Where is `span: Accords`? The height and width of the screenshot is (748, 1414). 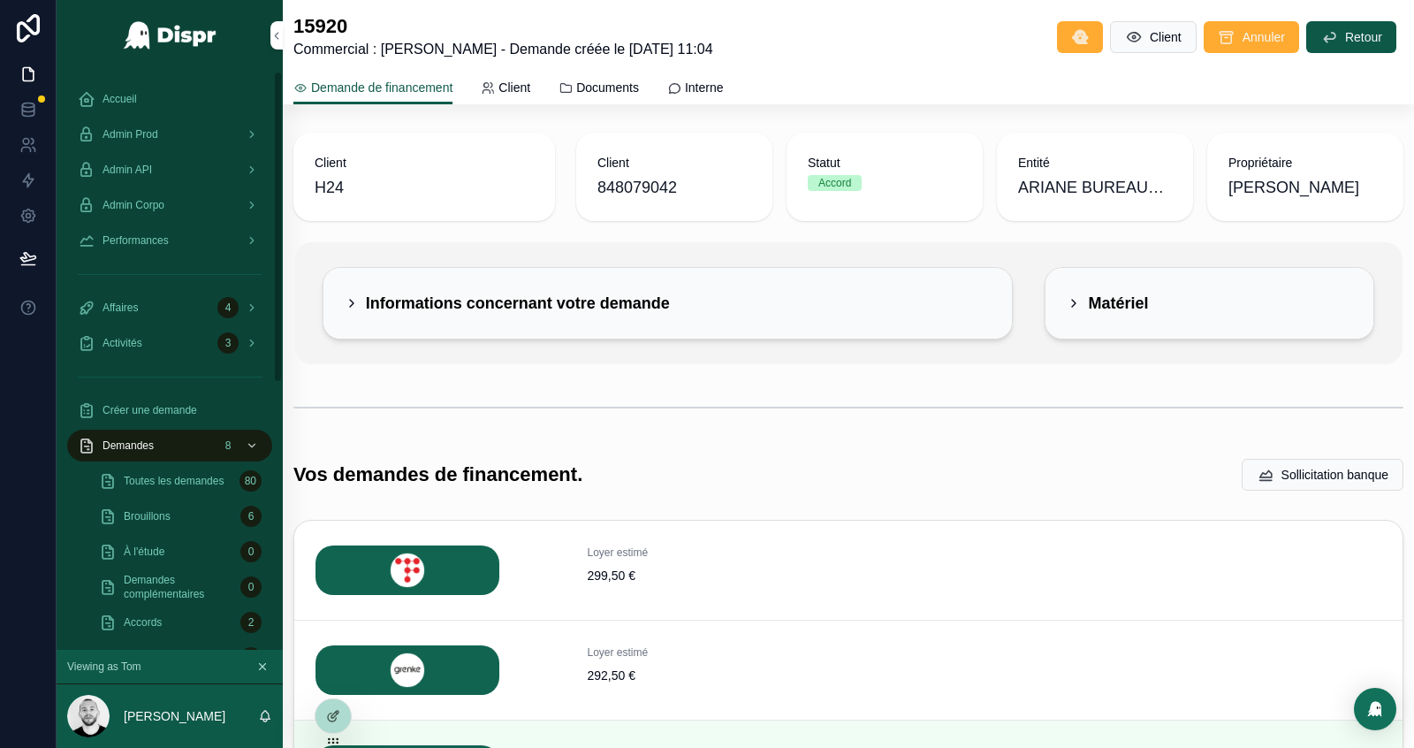
span: Accords is located at coordinates (142, 622).